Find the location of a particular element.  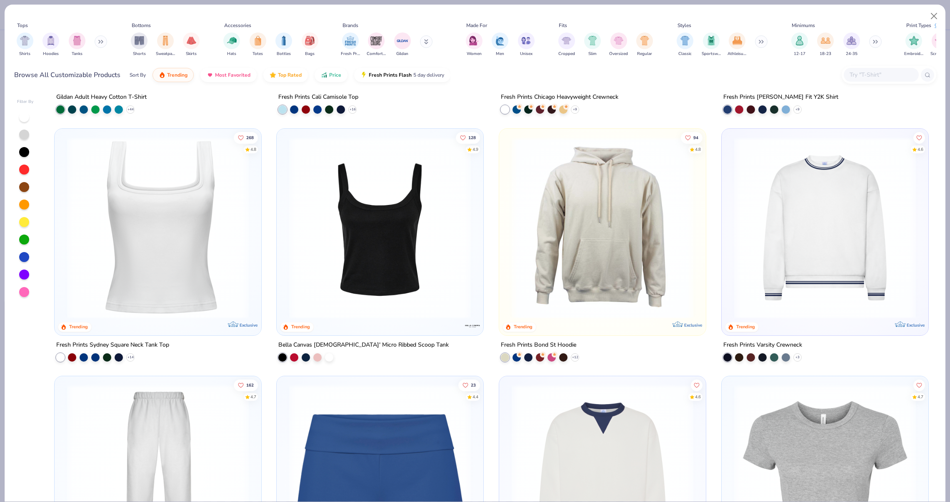

span: Hoodies is located at coordinates (51, 54).